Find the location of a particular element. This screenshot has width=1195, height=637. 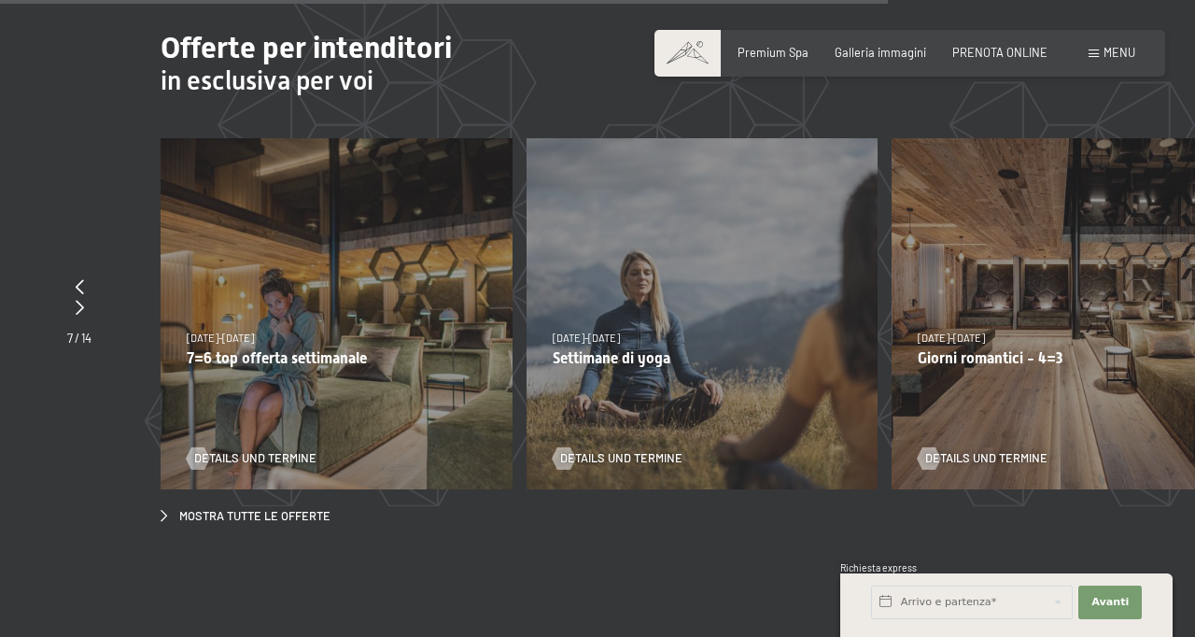

span: in esclusiva per voi is located at coordinates (267, 80).